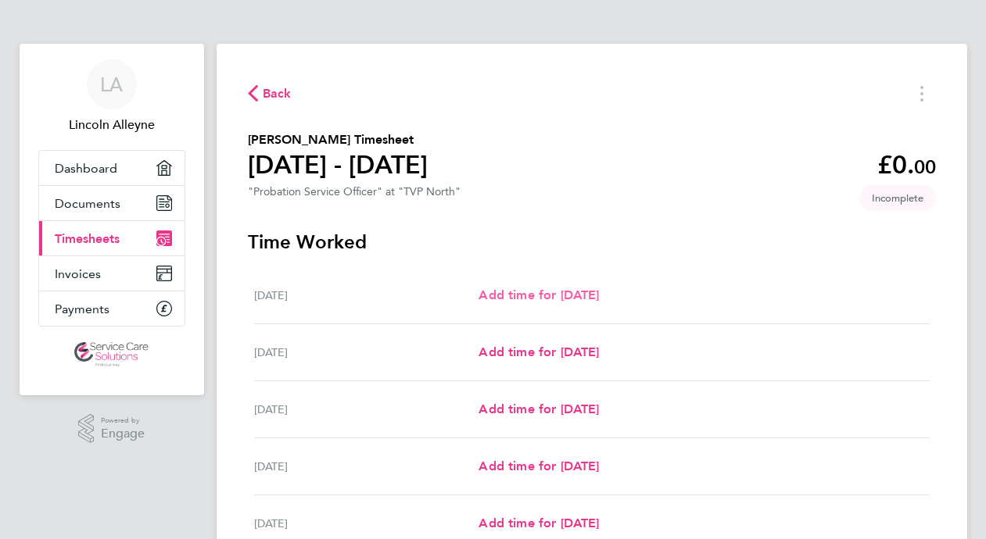 Image resolution: width=986 pixels, height=539 pixels. I want to click on span: LA, so click(111, 84).